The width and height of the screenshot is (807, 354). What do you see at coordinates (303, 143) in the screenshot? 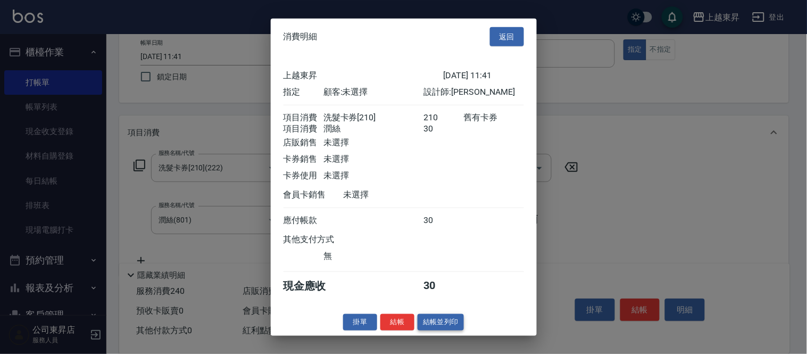
I see `div: 店販銷售` at bounding box center [303, 143].